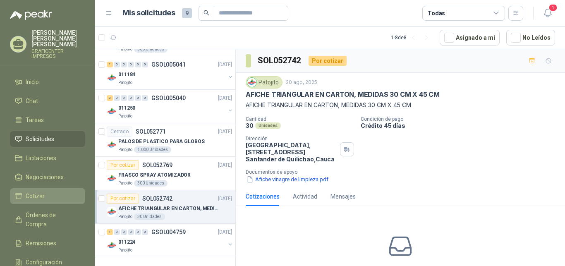  What do you see at coordinates (151, 49) in the screenshot?
I see `div: 560 Unidades` at bounding box center [151, 49].